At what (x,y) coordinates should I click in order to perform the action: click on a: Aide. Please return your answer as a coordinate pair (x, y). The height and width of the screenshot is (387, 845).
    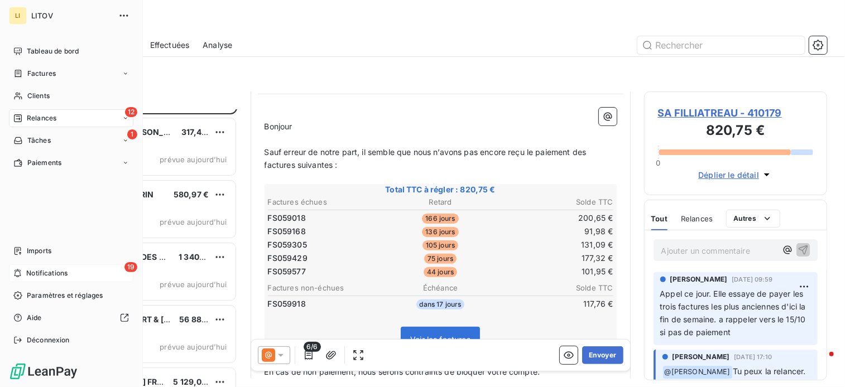
    Looking at the image, I should click on (71, 318).